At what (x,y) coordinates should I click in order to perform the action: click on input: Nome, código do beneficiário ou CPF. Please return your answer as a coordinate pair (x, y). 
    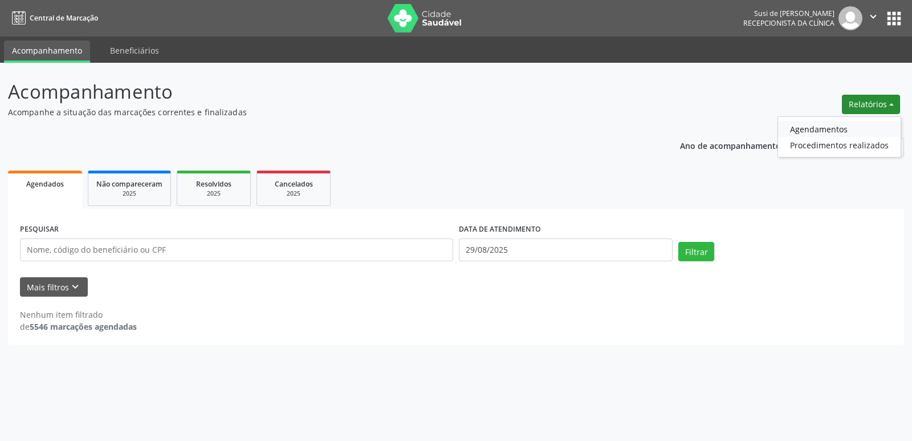
    Looking at the image, I should click on (237, 250).